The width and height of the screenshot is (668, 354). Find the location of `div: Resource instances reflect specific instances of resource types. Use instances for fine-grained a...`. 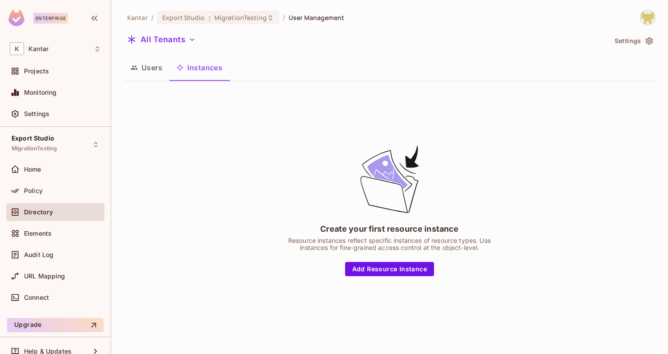

div: Resource instances reflect specific instances of resource types. Use instances for fine-grained a... is located at coordinates (390, 244).